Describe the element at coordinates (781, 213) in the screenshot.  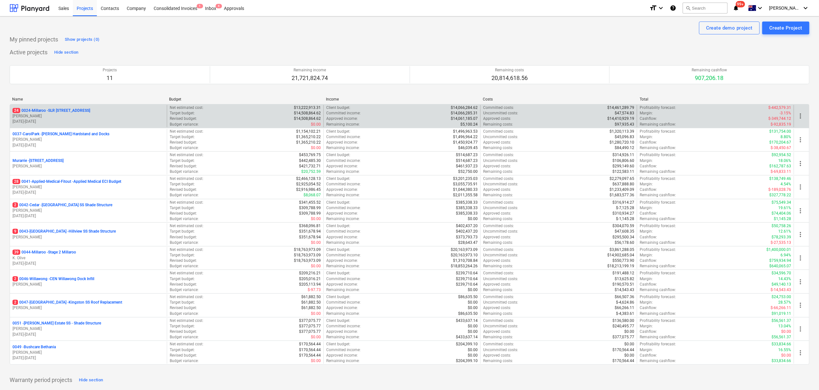
I see `p: $74,404.06` at that location.